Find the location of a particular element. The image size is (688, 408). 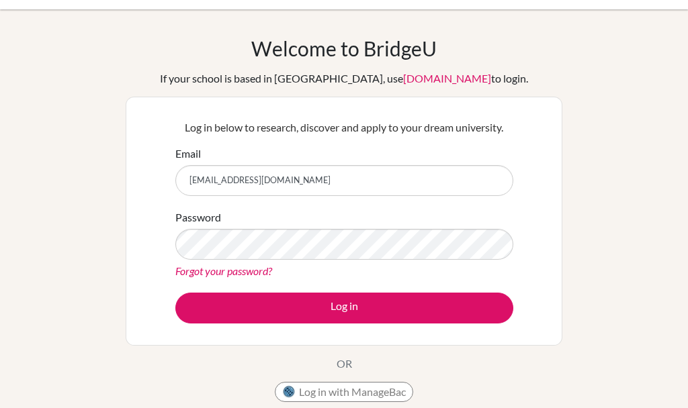

p: Log in below to research, discover and apply to your dream university. is located at coordinates (344, 128).